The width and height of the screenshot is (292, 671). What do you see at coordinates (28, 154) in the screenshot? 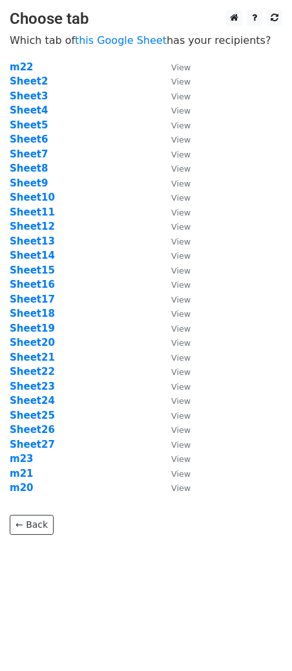
I see `a: Sheet7` at bounding box center [28, 154].